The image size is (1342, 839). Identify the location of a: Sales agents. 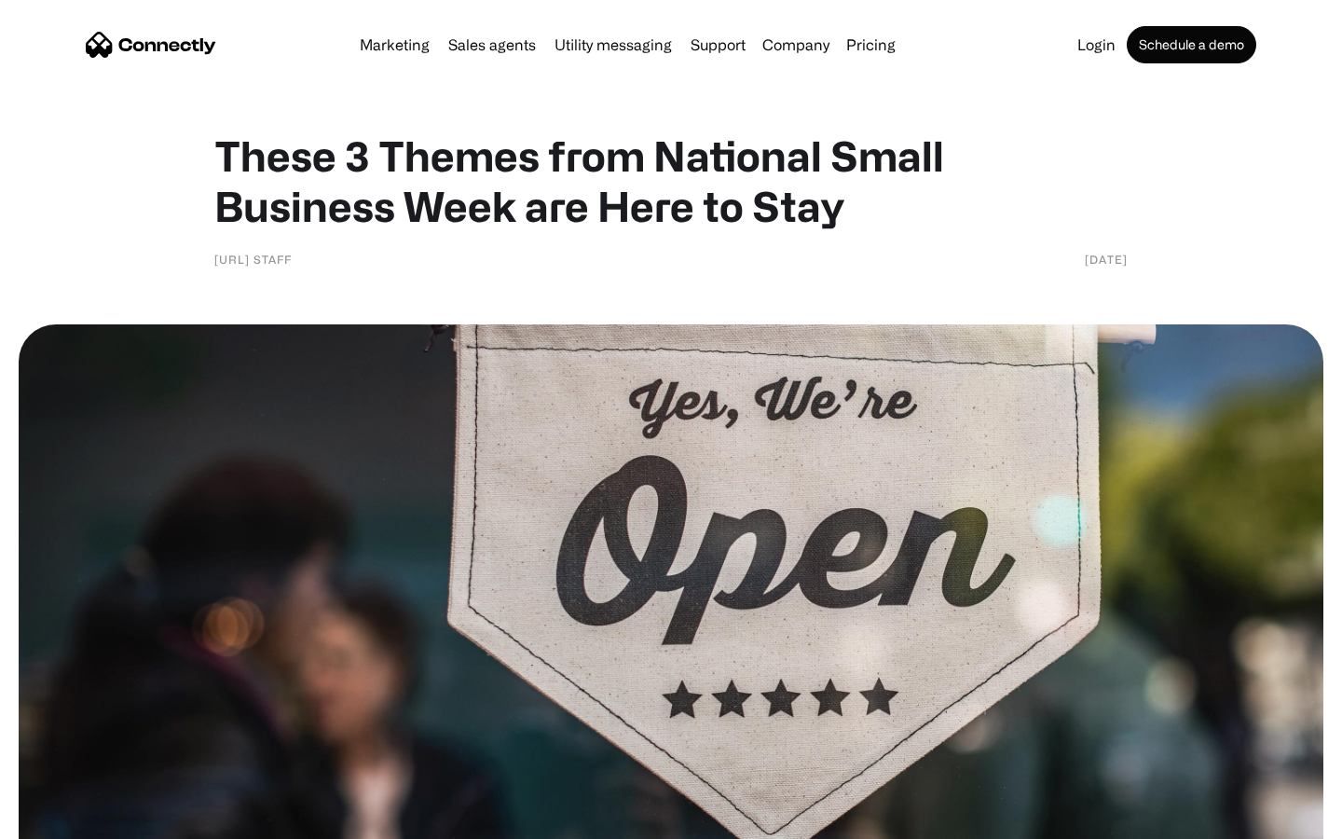
(492, 45).